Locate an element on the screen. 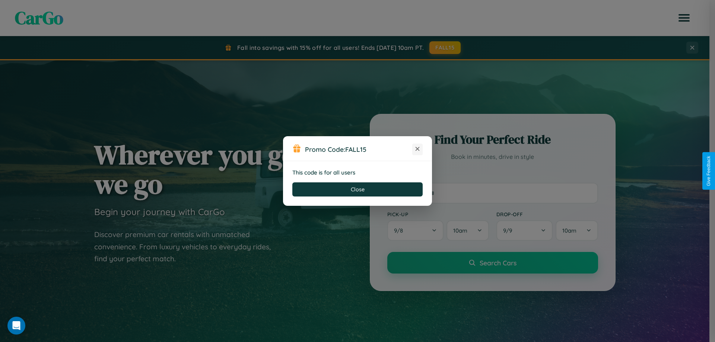  b: FALL15 is located at coordinates (355, 149).